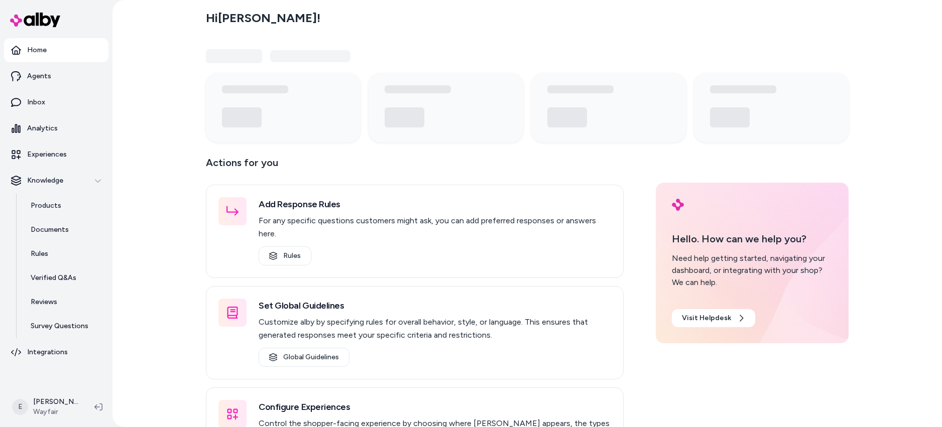 This screenshot has height=427, width=942. I want to click on p: Inbox, so click(36, 102).